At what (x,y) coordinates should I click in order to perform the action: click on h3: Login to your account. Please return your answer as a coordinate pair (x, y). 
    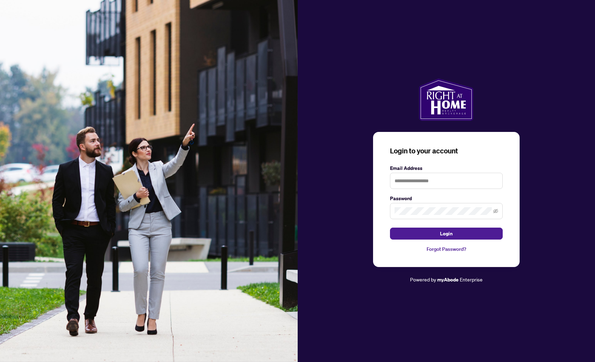
    Looking at the image, I should click on (446, 151).